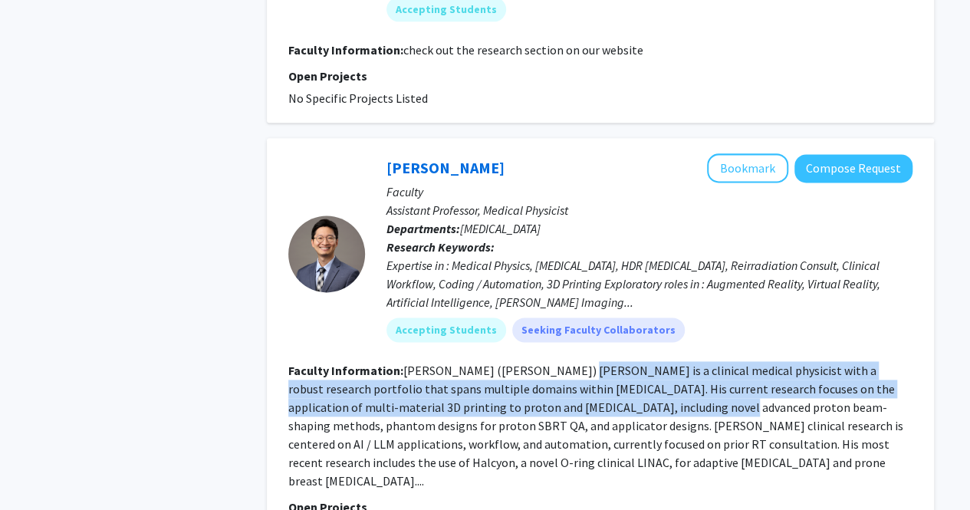  I want to click on b: Departments:, so click(423, 229).